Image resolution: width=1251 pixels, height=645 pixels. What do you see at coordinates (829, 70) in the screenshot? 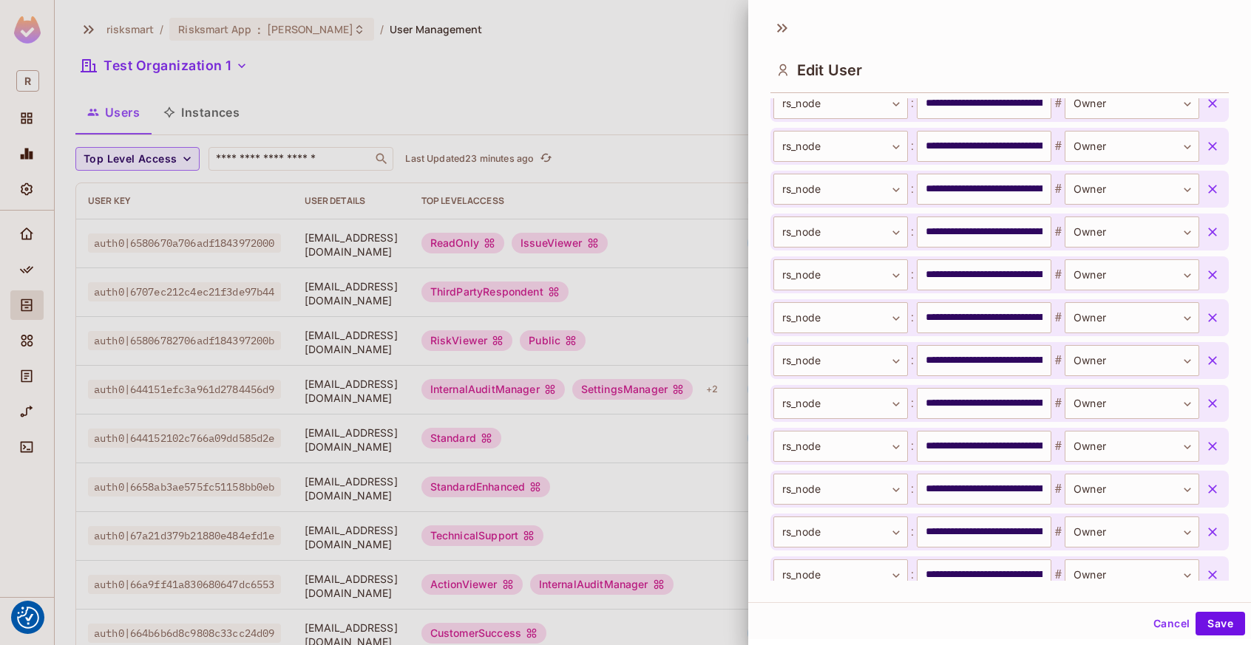
I see `span: Edit User` at bounding box center [829, 70].